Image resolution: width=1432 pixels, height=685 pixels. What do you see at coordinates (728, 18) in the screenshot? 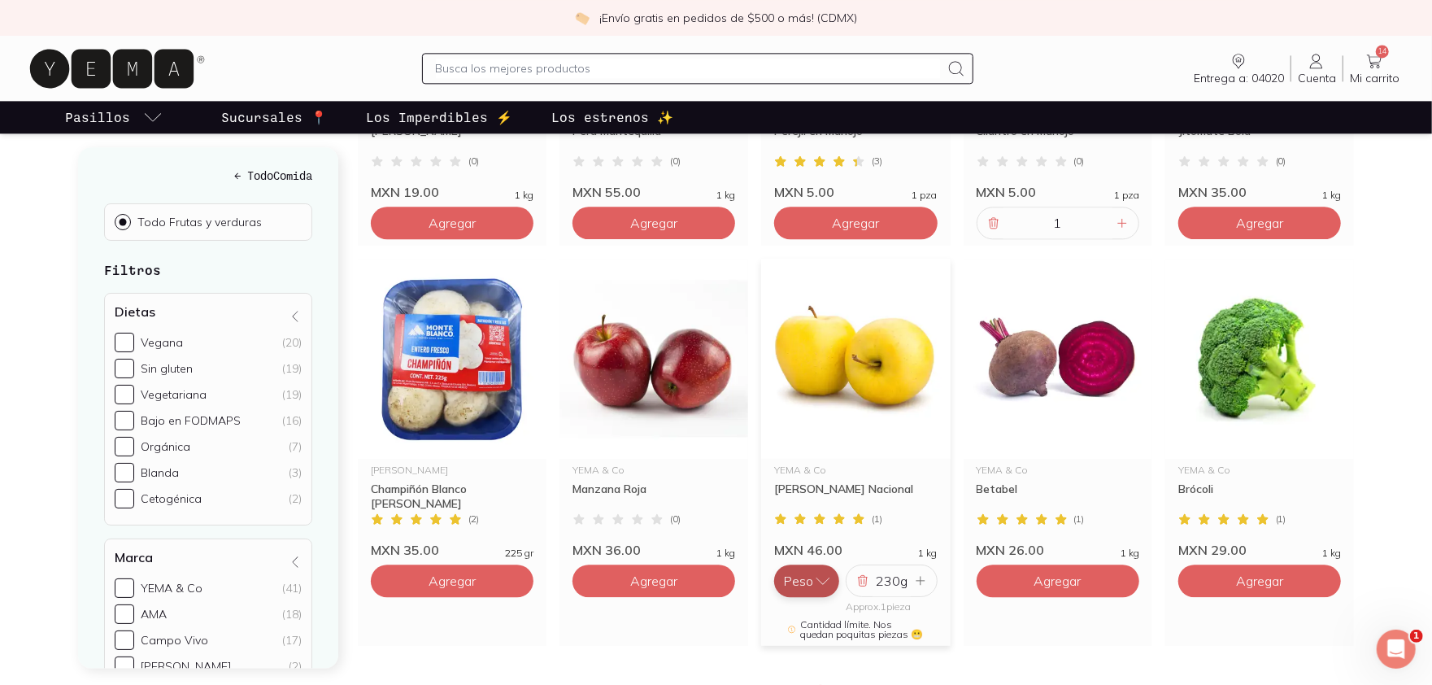
I see `p: ¡Envío gratis en pedidos de $500 o más! (CDMX)` at bounding box center [728, 18].